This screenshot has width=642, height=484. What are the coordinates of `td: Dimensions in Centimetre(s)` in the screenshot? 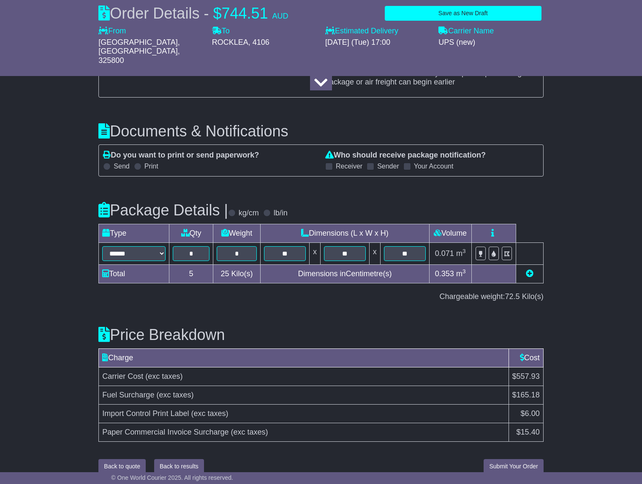 It's located at (345, 274).